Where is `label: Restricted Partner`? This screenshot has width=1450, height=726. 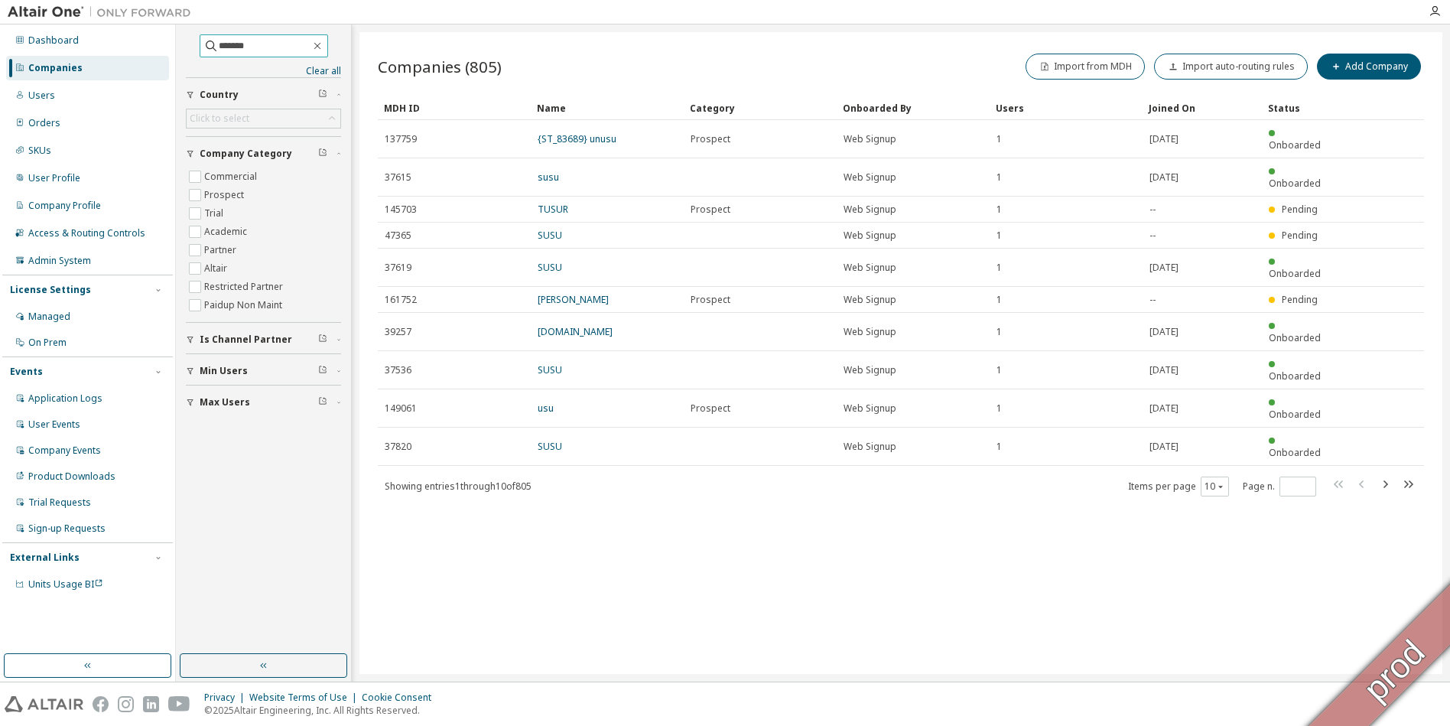
label: Restricted Partner is located at coordinates (245, 287).